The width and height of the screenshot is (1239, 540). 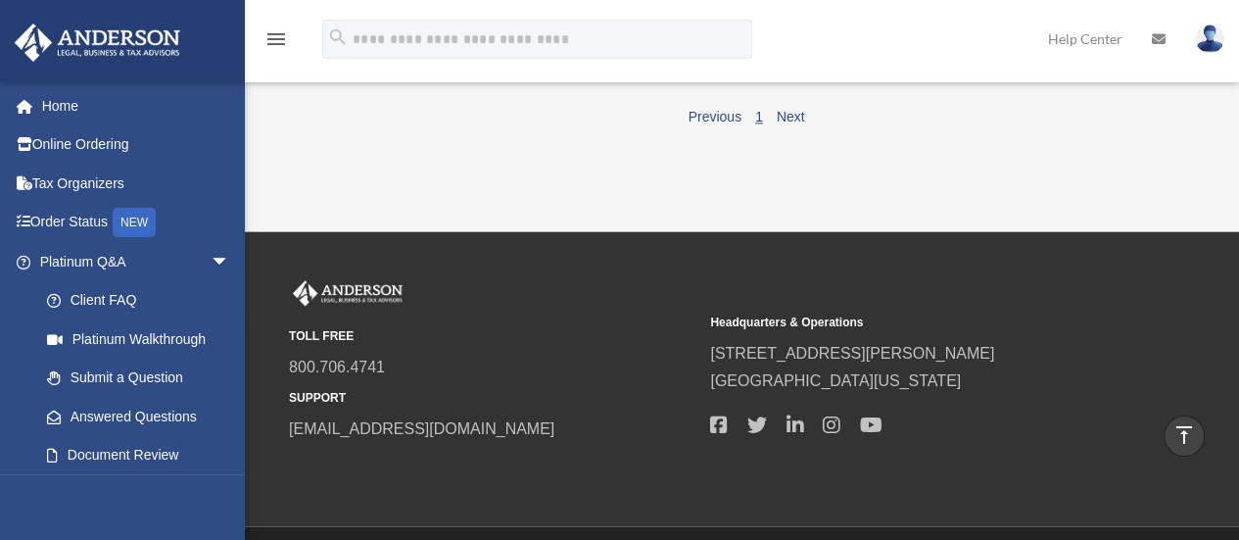 I want to click on a: menu, so click(x=276, y=42).